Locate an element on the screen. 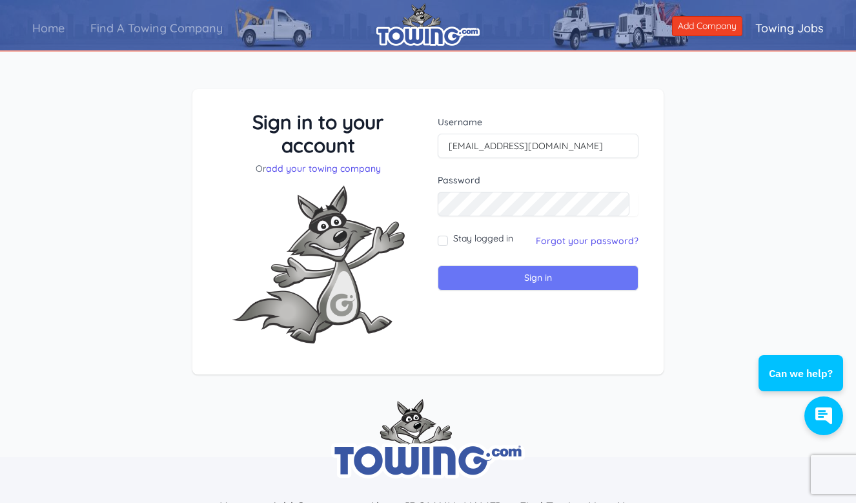  img: Fox-Excited.png is located at coordinates (318, 264).